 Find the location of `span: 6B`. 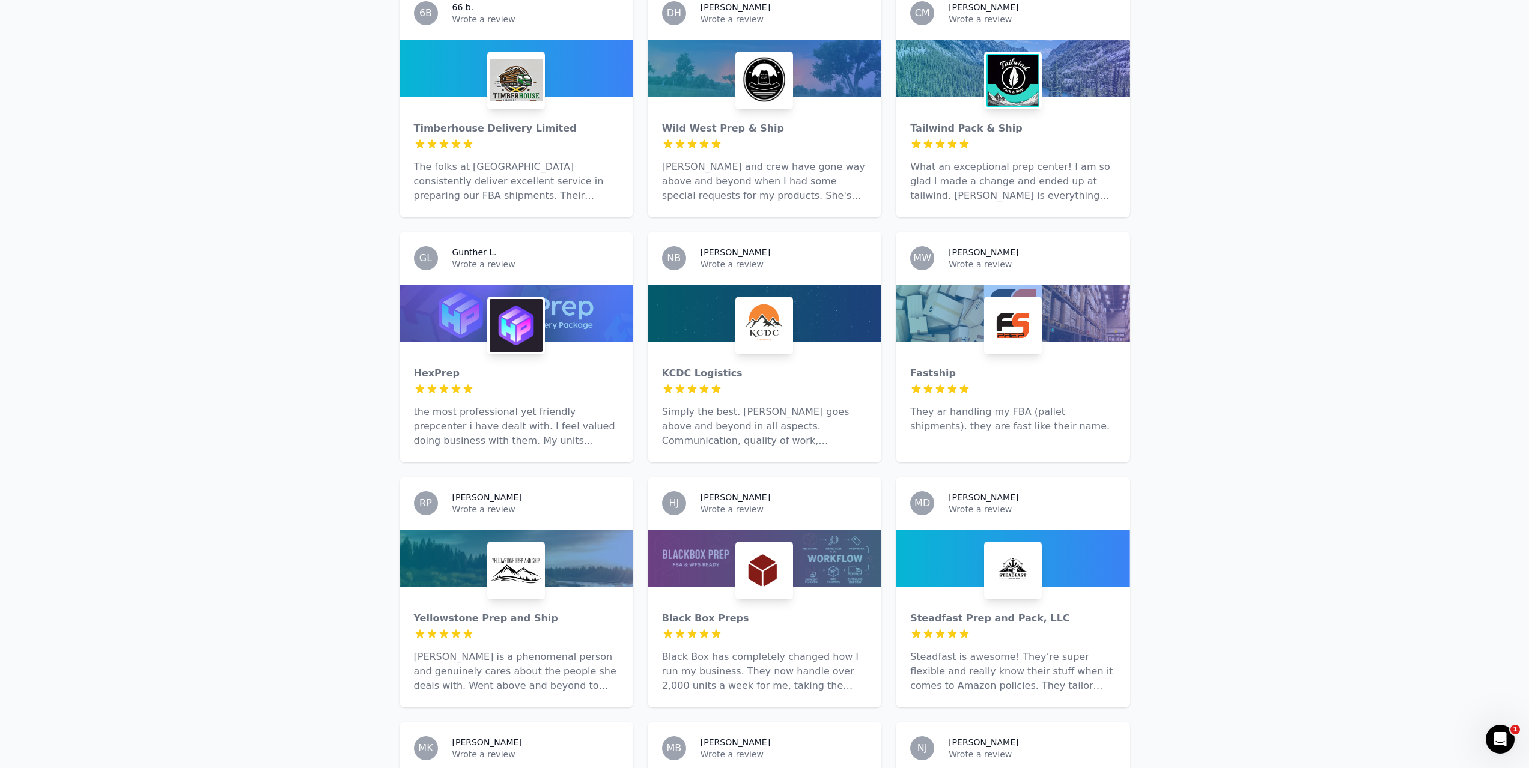

span: 6B is located at coordinates (425, 13).